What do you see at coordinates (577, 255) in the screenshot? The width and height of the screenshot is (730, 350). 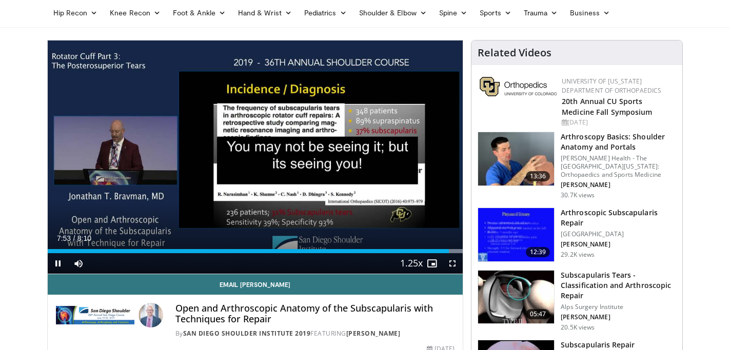 I see `p: 29.2K views` at bounding box center [577, 255].